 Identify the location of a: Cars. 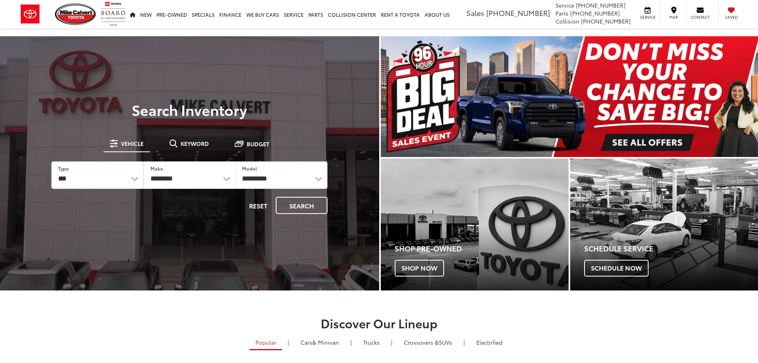
(320, 342).